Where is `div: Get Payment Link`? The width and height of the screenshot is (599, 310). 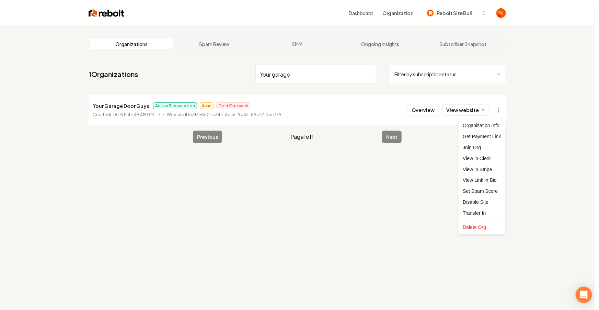 div: Get Payment Link is located at coordinates (482, 136).